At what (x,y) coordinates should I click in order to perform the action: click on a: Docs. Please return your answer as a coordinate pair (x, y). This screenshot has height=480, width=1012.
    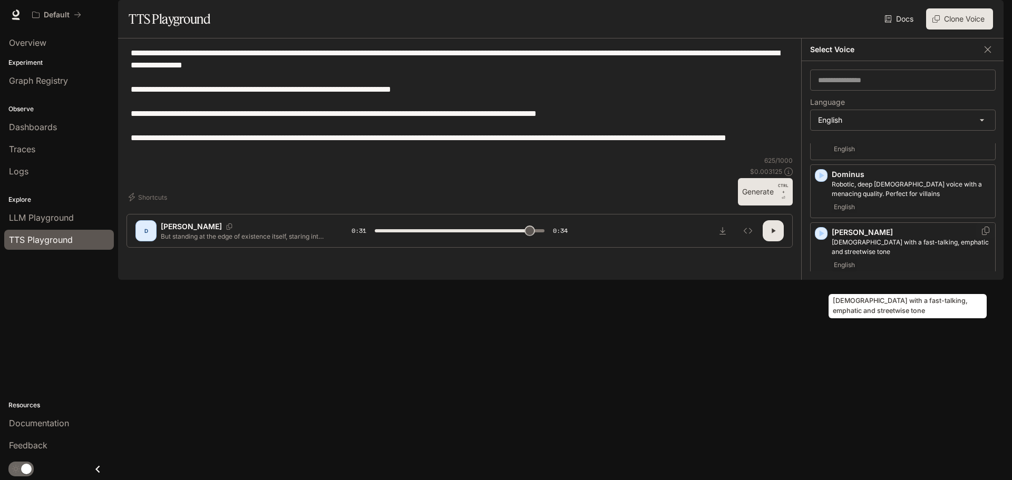
    Looking at the image, I should click on (899, 19).